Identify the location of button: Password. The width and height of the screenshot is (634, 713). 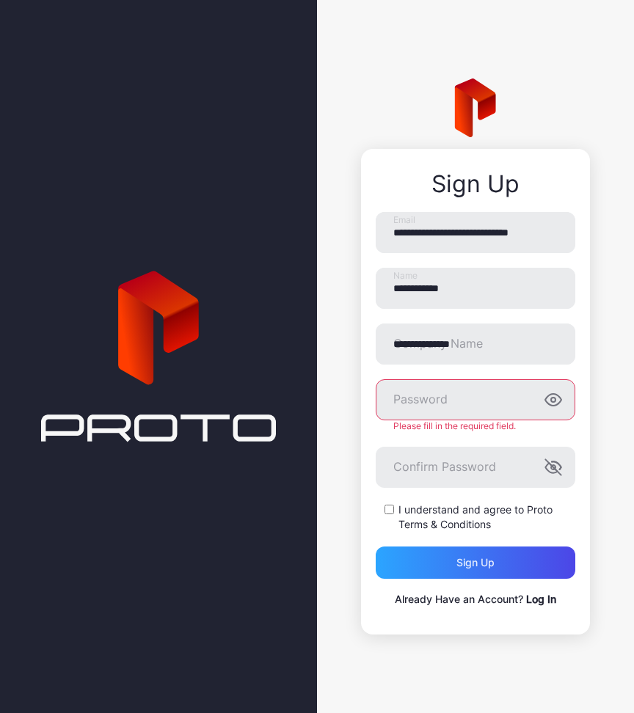
(553, 400).